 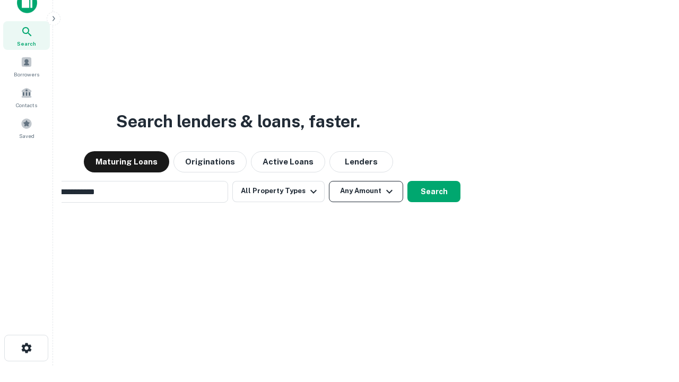 What do you see at coordinates (210, 162) in the screenshot?
I see `button: Originations` at bounding box center [210, 162].